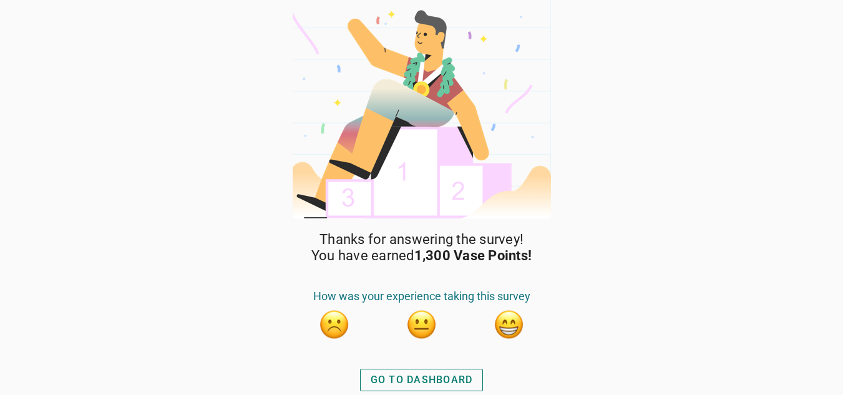  Describe the element at coordinates (473, 255) in the screenshot. I see `strong: 1,300 Vase Points!` at that location.